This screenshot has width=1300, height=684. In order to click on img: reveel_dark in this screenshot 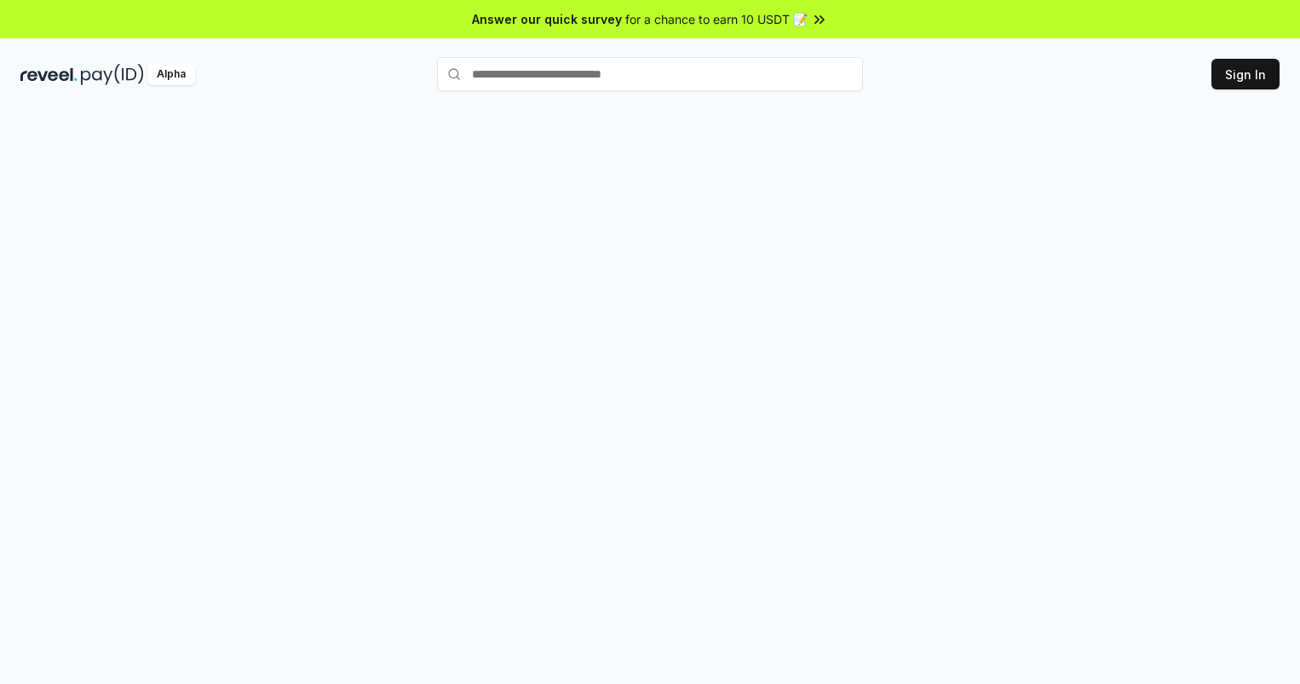, I will do `click(49, 74)`.